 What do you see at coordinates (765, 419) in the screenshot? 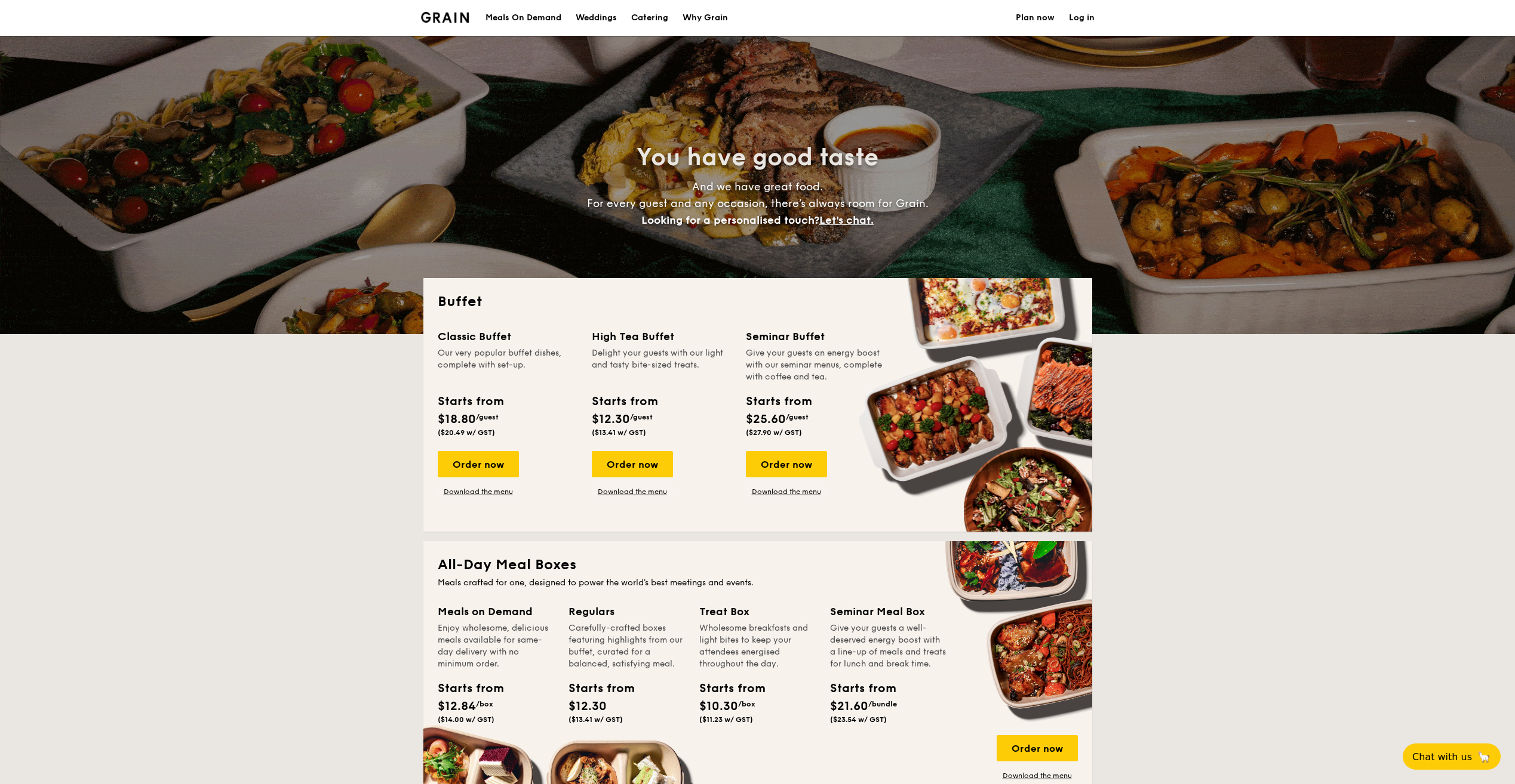
I see `span: $25.60` at bounding box center [765, 419].